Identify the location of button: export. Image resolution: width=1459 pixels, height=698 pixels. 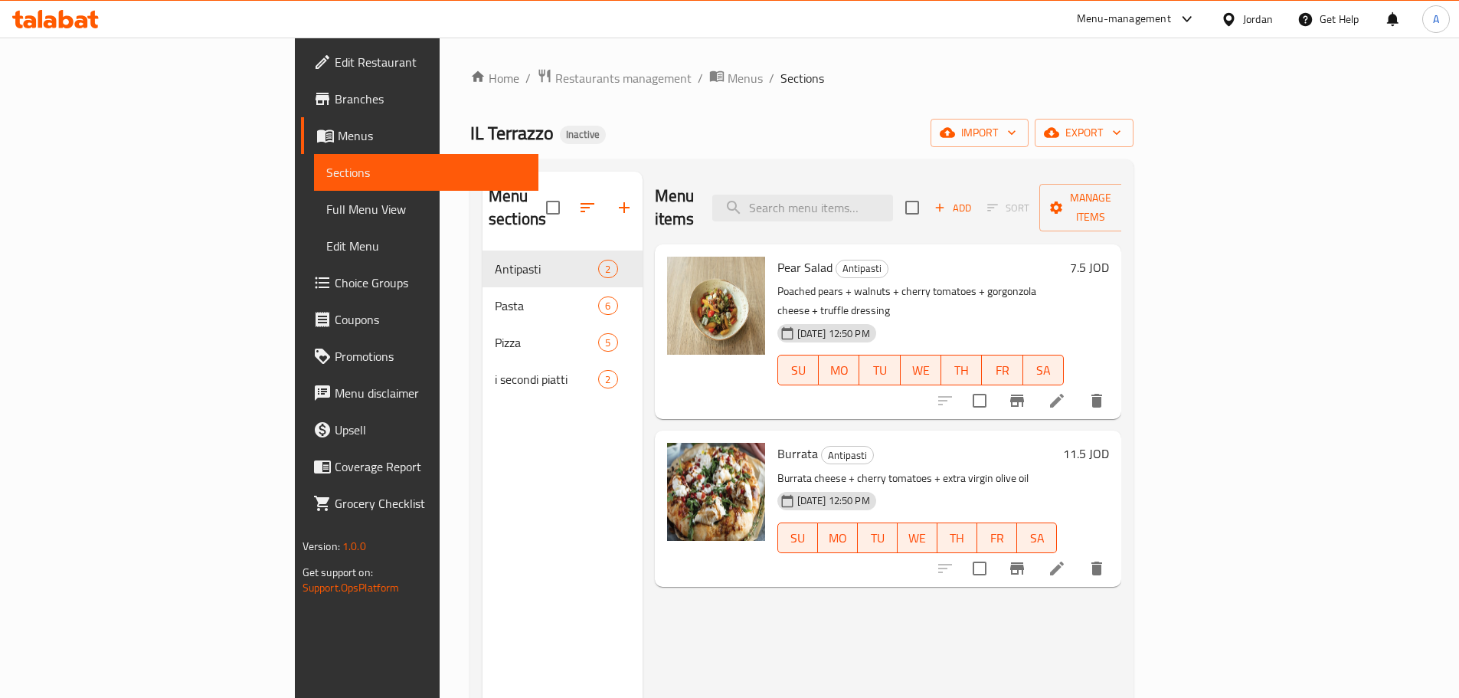
(1084, 132).